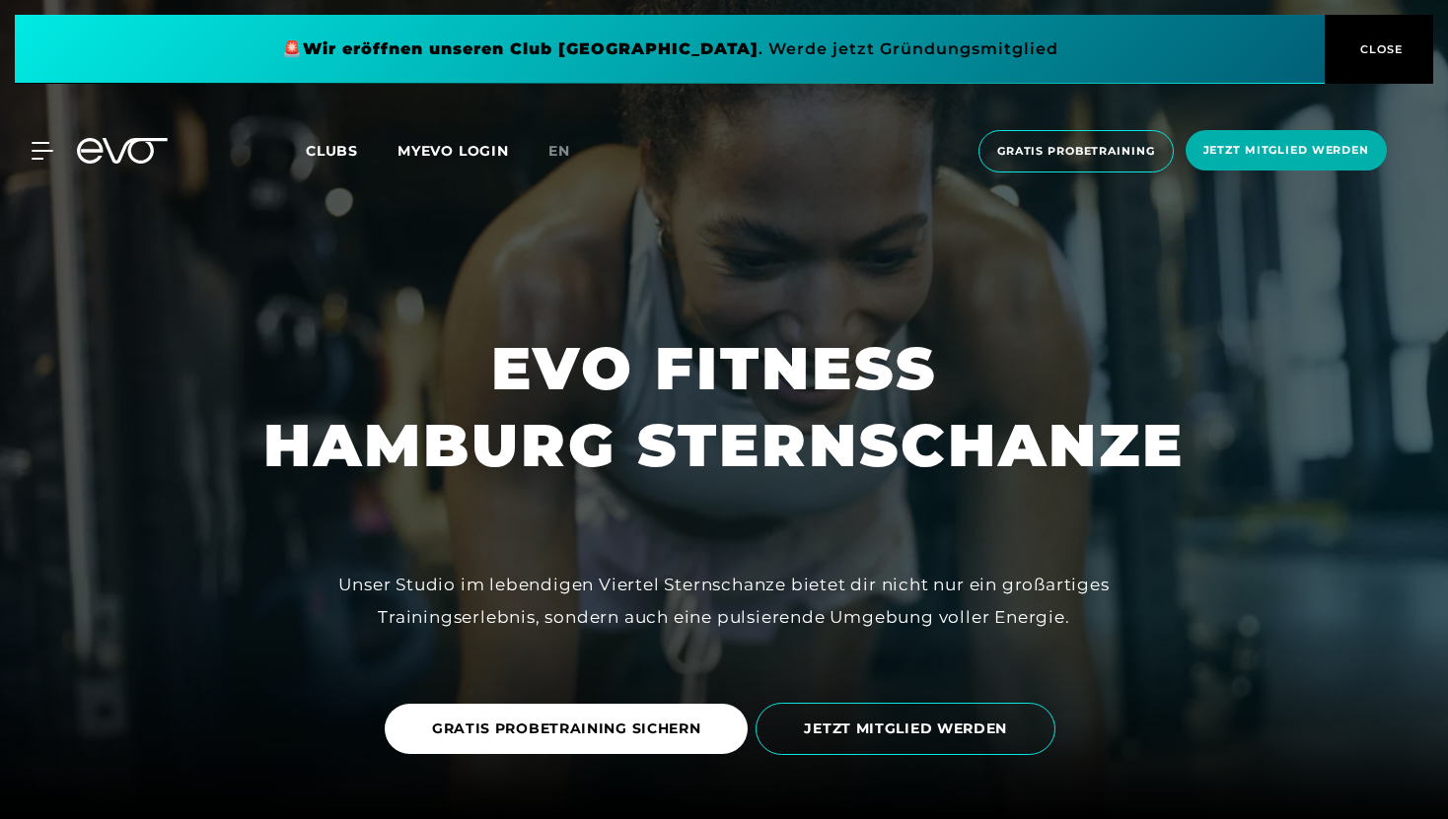  I want to click on div: Unser Studio im lebendigen Viertel Sternschanze bietet dir nicht nur ein großartiges Trainingserl..., so click(724, 601).